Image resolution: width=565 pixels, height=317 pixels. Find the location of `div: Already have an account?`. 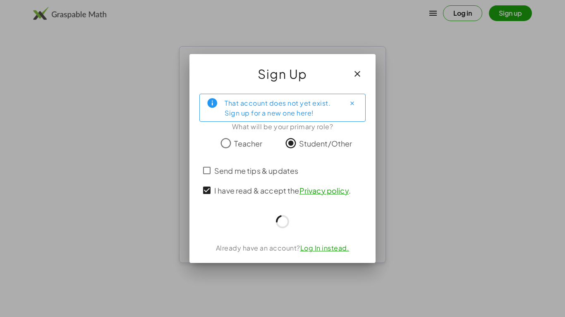

div: Already have an account? is located at coordinates (282, 248).